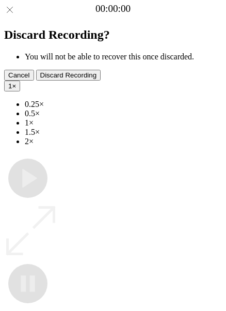 Image resolution: width=226 pixels, height=311 pixels. Describe the element at coordinates (123, 141) in the screenshot. I see `li: 2×` at that location.